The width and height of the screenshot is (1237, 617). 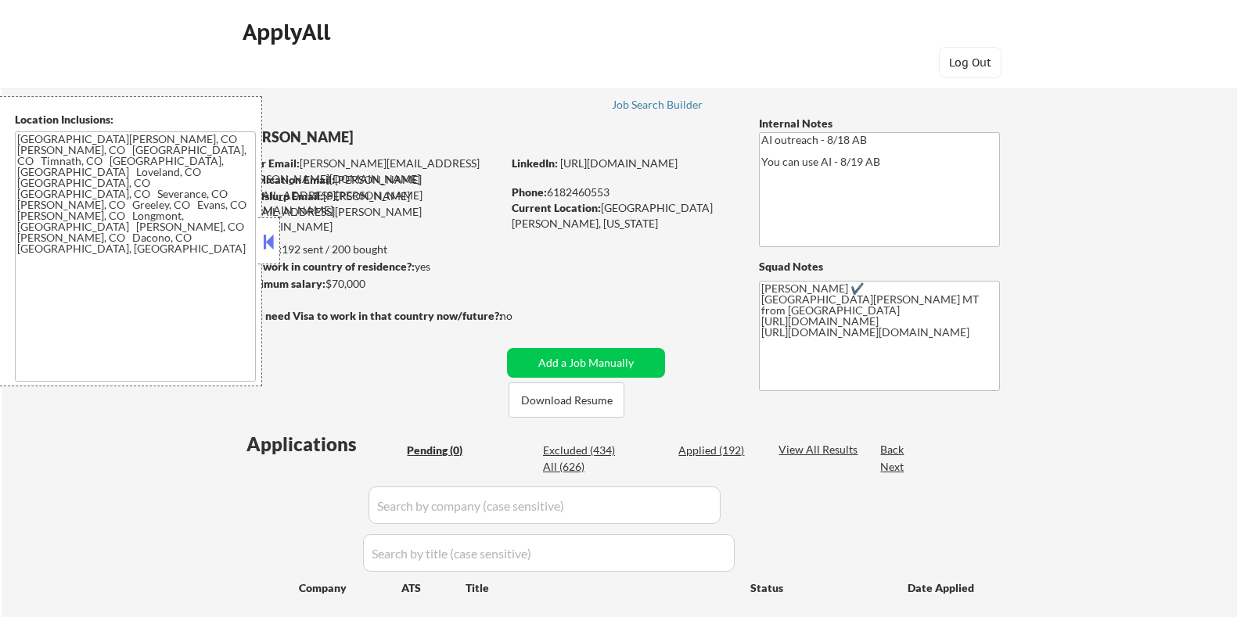 I want to click on div: View All Results, so click(x=820, y=450).